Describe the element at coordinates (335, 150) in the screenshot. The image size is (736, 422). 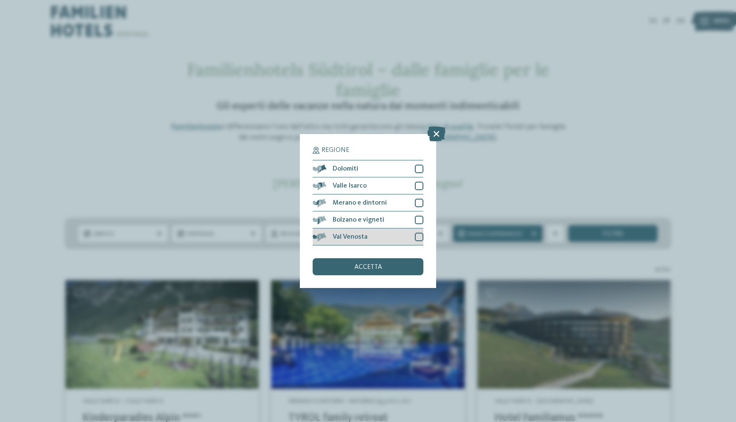
I see `span: Regione` at that location.